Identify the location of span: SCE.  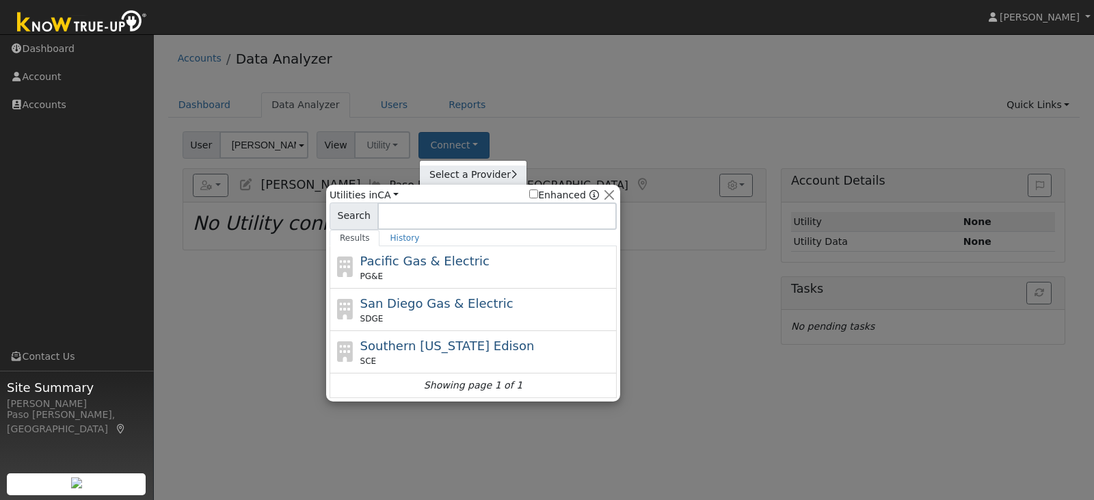
(368, 361).